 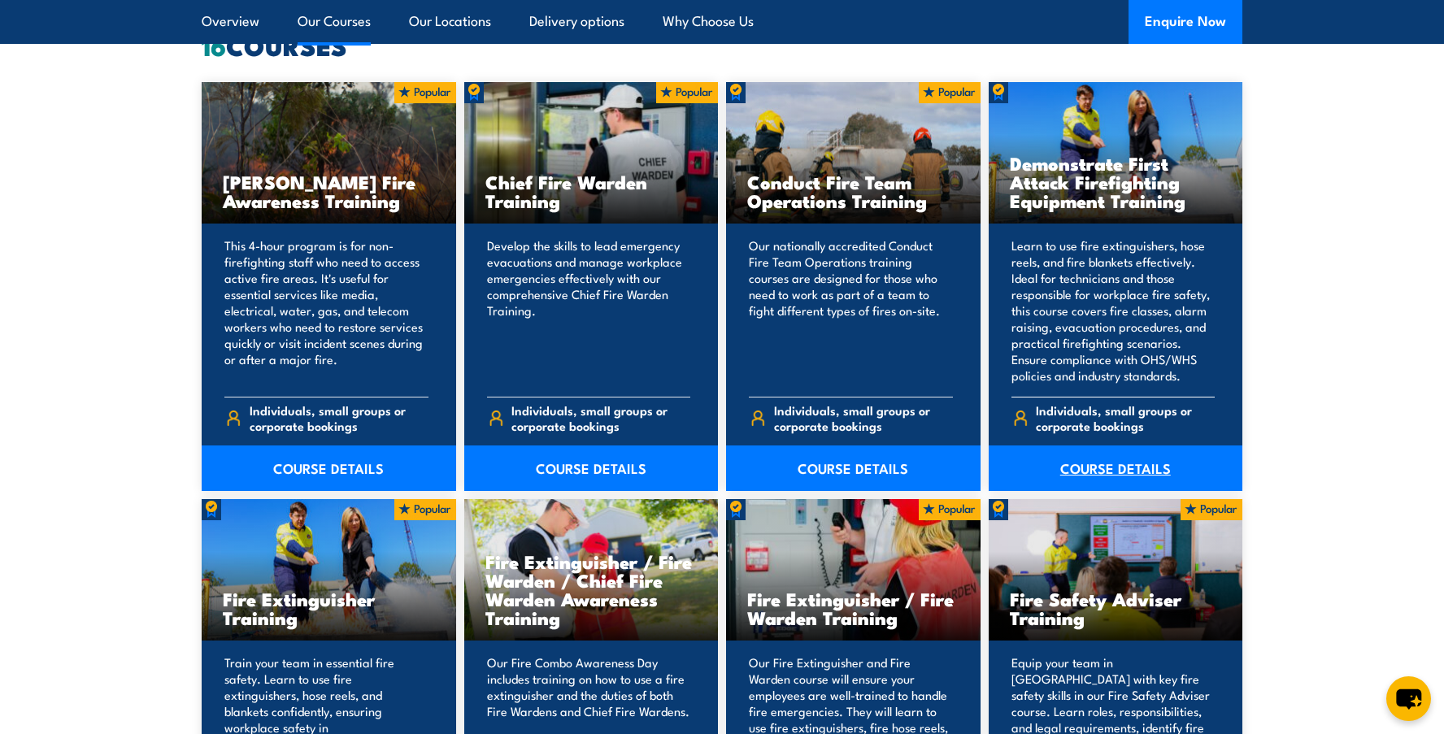 What do you see at coordinates (326, 311) in the screenshot?
I see `p: This 4-hour program is for non-firefighting staff who need to access active fire areas. It's usef...` at bounding box center [326, 311].